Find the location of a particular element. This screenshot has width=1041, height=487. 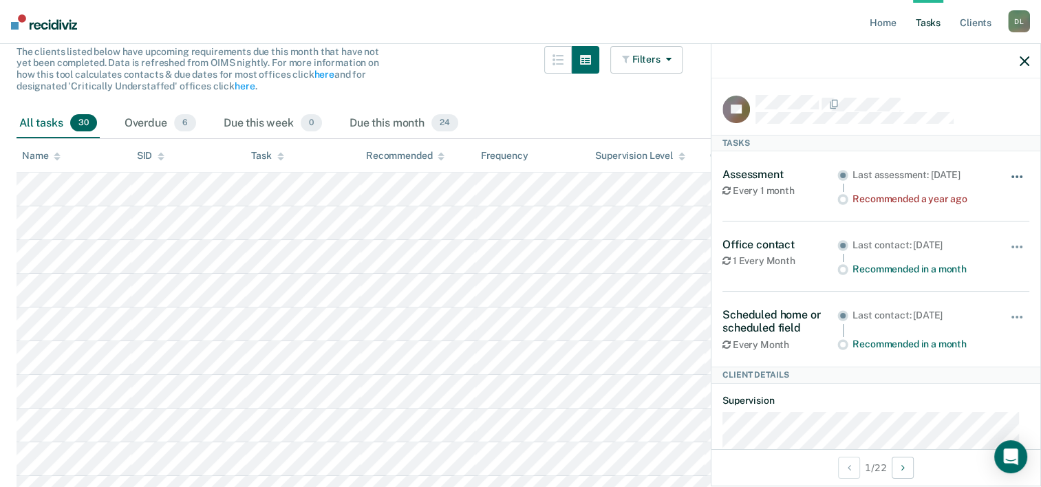

img: Recidiviz is located at coordinates (44, 22).